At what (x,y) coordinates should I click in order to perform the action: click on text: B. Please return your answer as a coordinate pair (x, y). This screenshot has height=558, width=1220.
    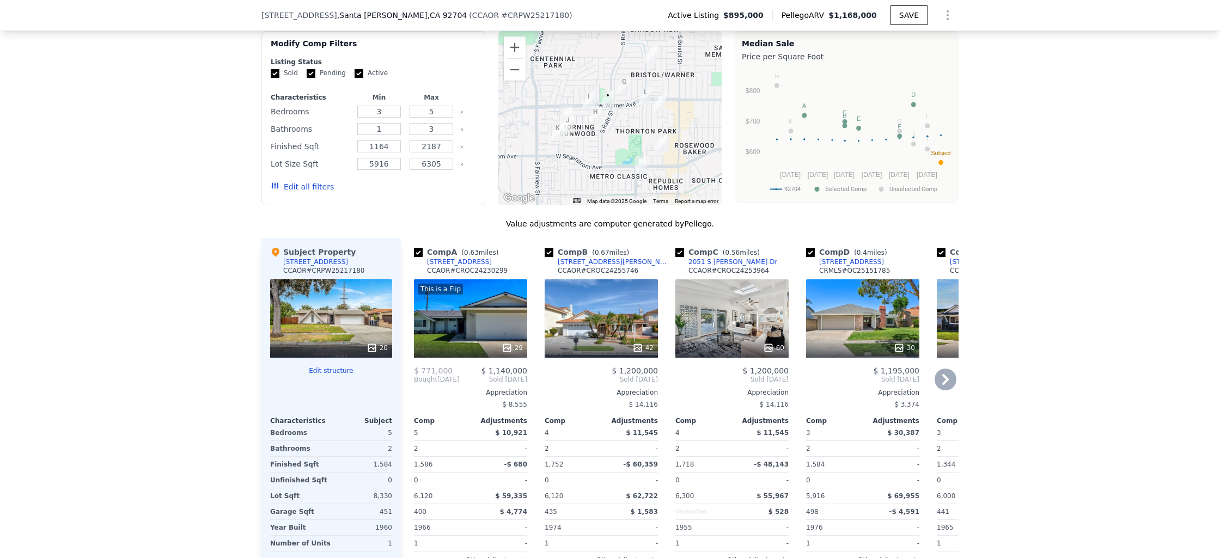
    Looking at the image, I should click on (844, 116).